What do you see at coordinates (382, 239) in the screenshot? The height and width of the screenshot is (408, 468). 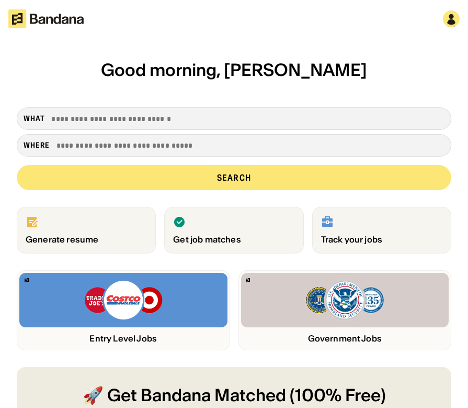 I see `div: Track your jobs` at bounding box center [382, 239].